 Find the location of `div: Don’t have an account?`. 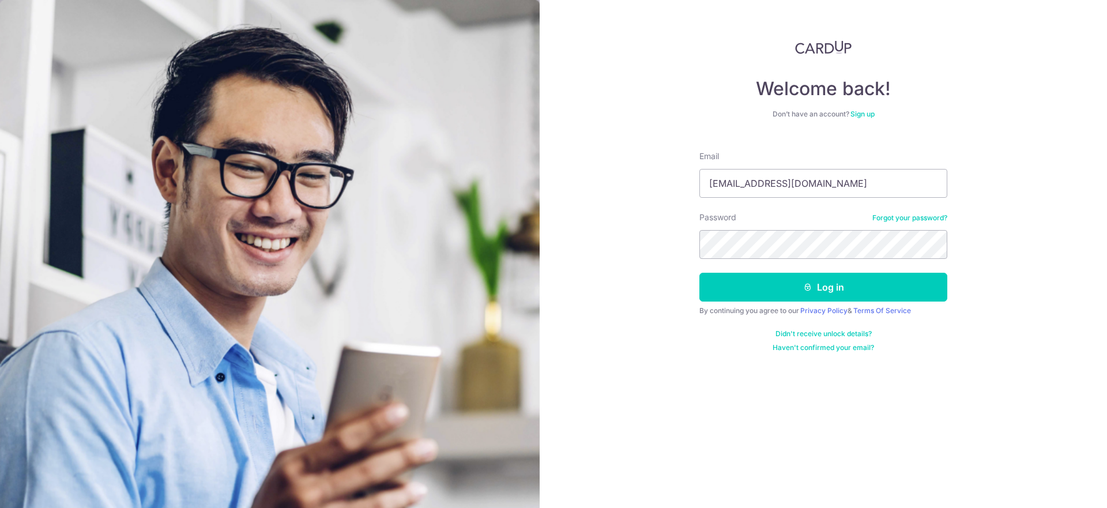

div: Don’t have an account? is located at coordinates (823, 114).